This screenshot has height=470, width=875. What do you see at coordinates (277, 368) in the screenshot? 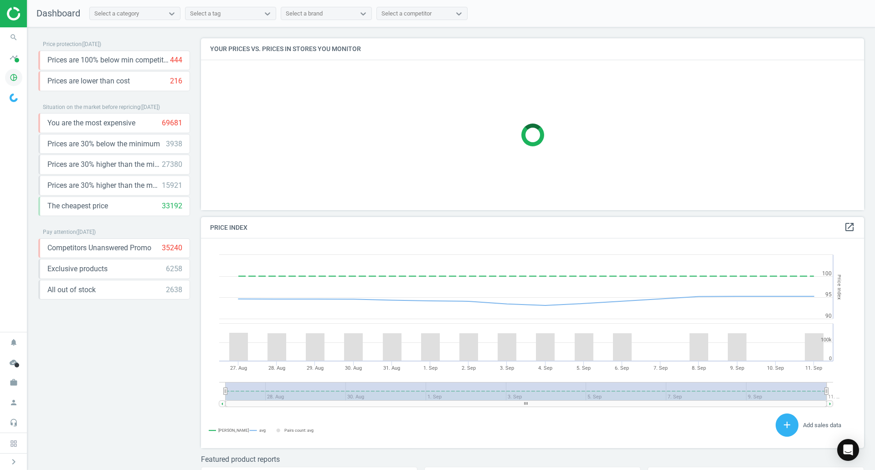
I see `tspan: 28. Aug` at bounding box center [277, 368].